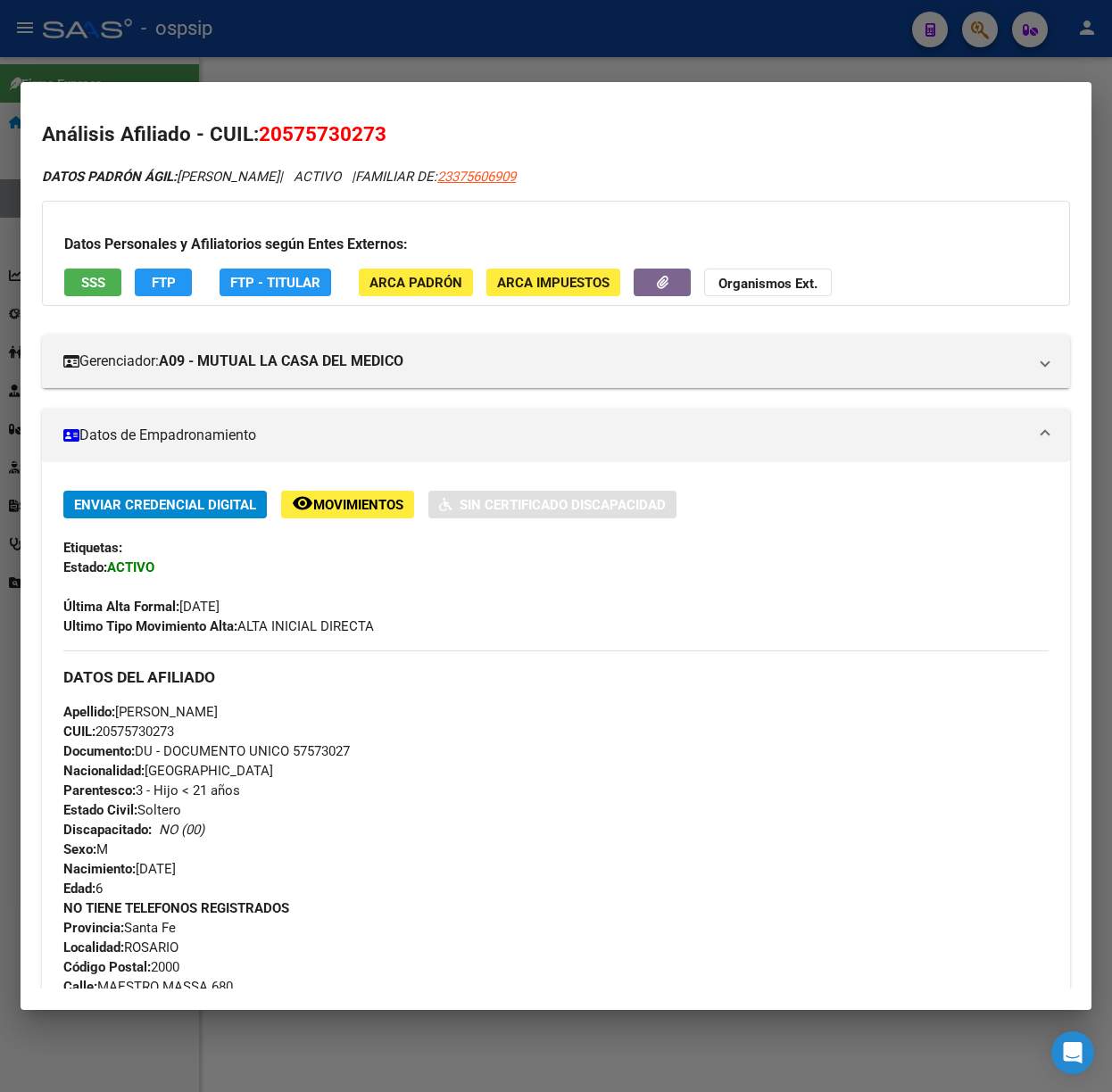  What do you see at coordinates (93, 283) in the screenshot?
I see `span: SSS` at bounding box center [93, 283].